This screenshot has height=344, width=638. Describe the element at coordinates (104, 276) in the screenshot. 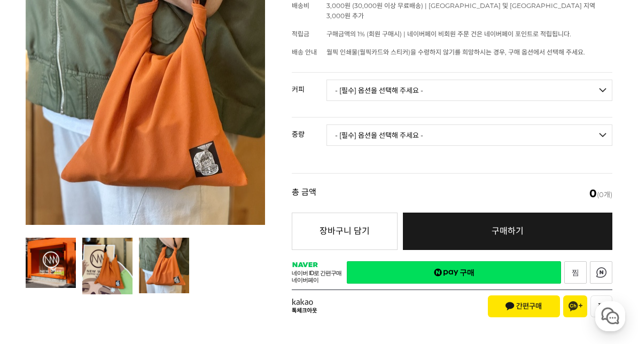

I see `span: 대화` at that location.